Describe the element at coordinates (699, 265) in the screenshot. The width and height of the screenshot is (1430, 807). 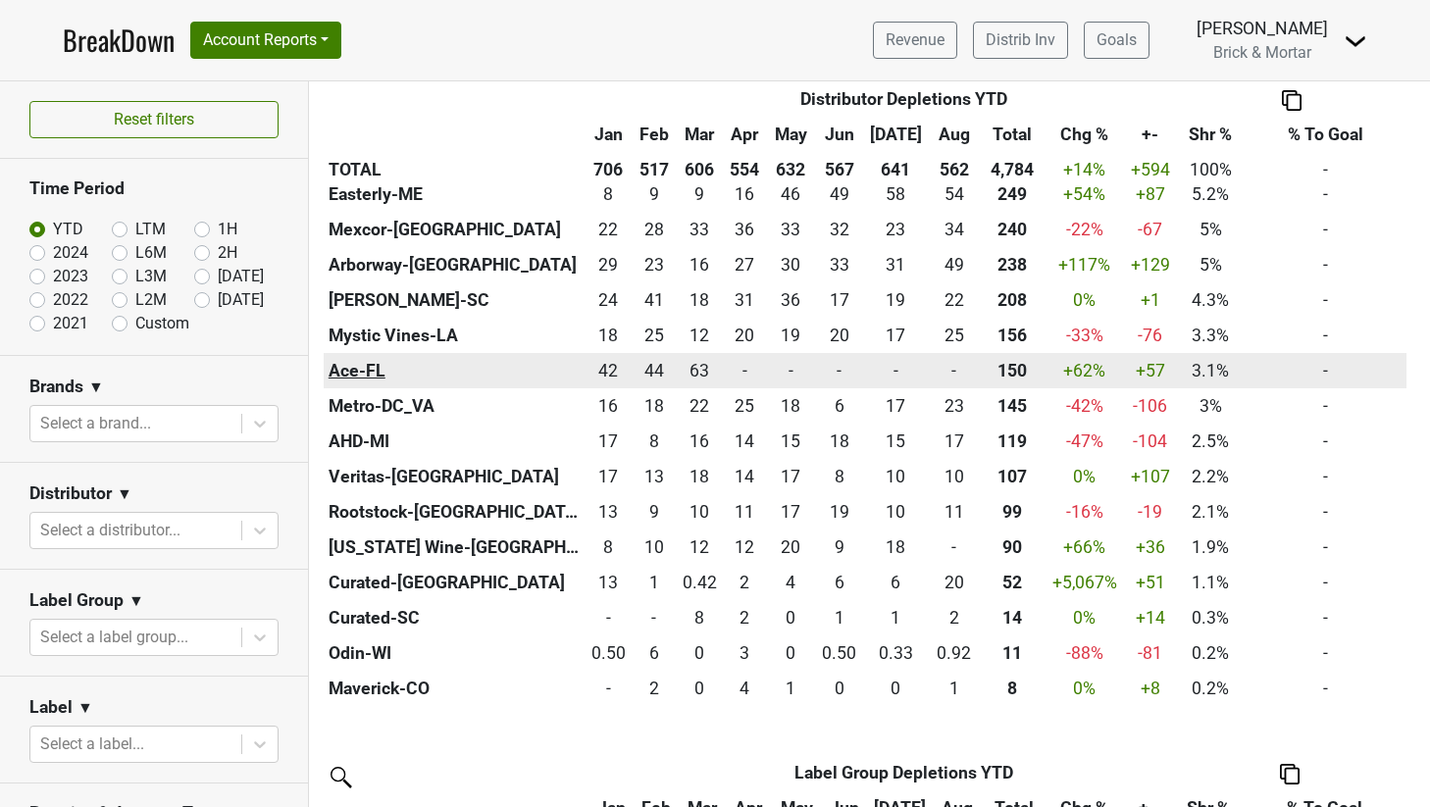
I see `td: 16` at that location.